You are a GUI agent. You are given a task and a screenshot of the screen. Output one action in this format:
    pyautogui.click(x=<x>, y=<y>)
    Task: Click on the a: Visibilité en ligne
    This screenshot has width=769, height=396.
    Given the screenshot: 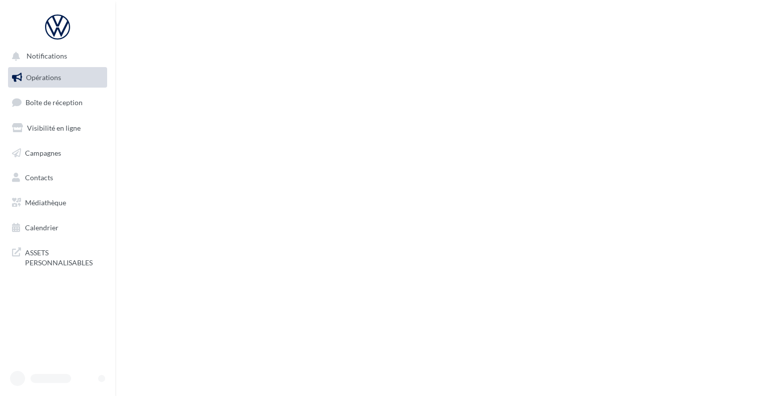 What is the action you would take?
    pyautogui.click(x=58, y=128)
    